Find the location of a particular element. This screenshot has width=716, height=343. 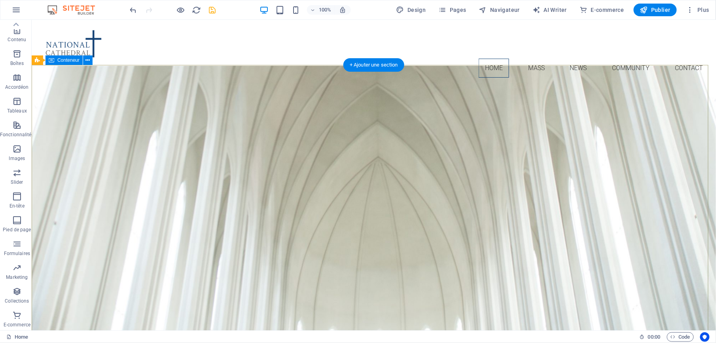

h6: Durée de la session is located at coordinates (650, 337).